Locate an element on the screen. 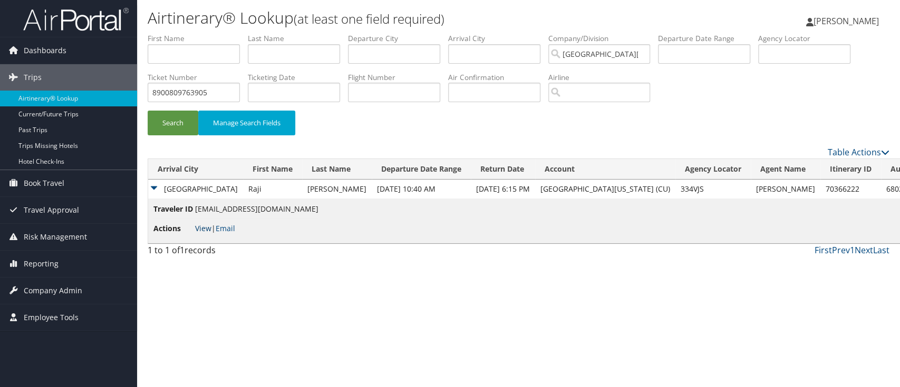 The height and width of the screenshot is (387, 900). label: Ticket Number is located at coordinates (198, 77).